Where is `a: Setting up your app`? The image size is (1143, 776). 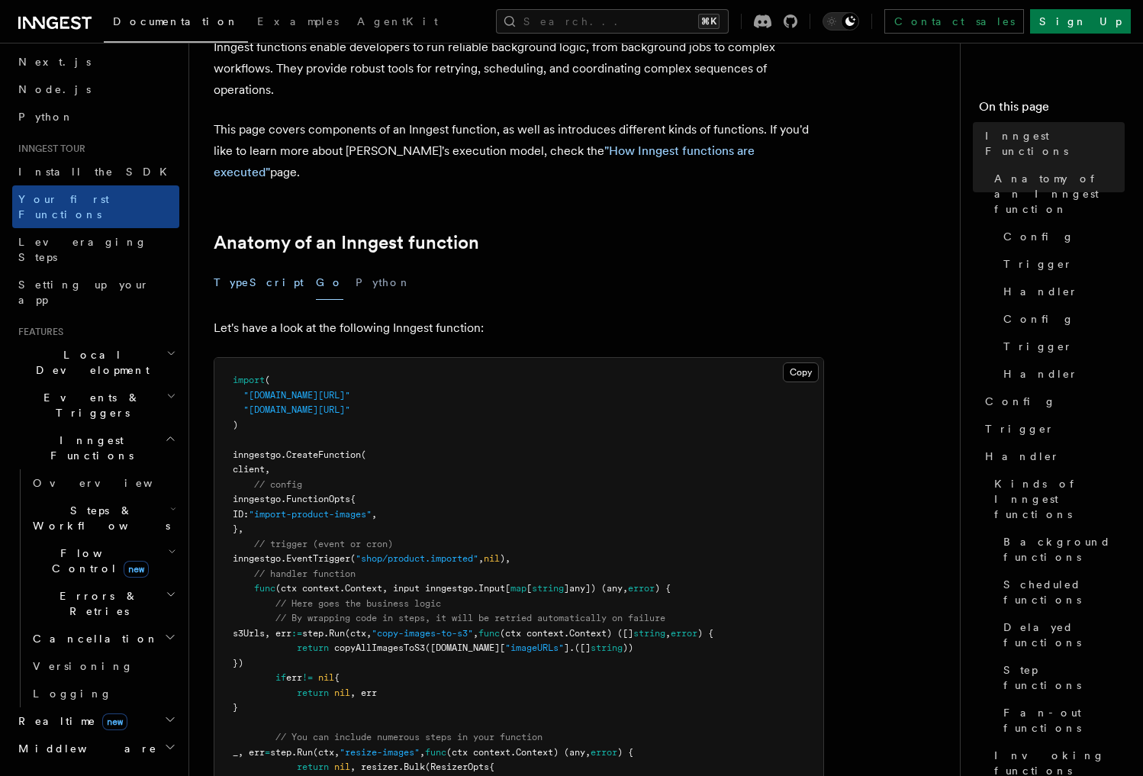 a: Setting up your app is located at coordinates (95, 292).